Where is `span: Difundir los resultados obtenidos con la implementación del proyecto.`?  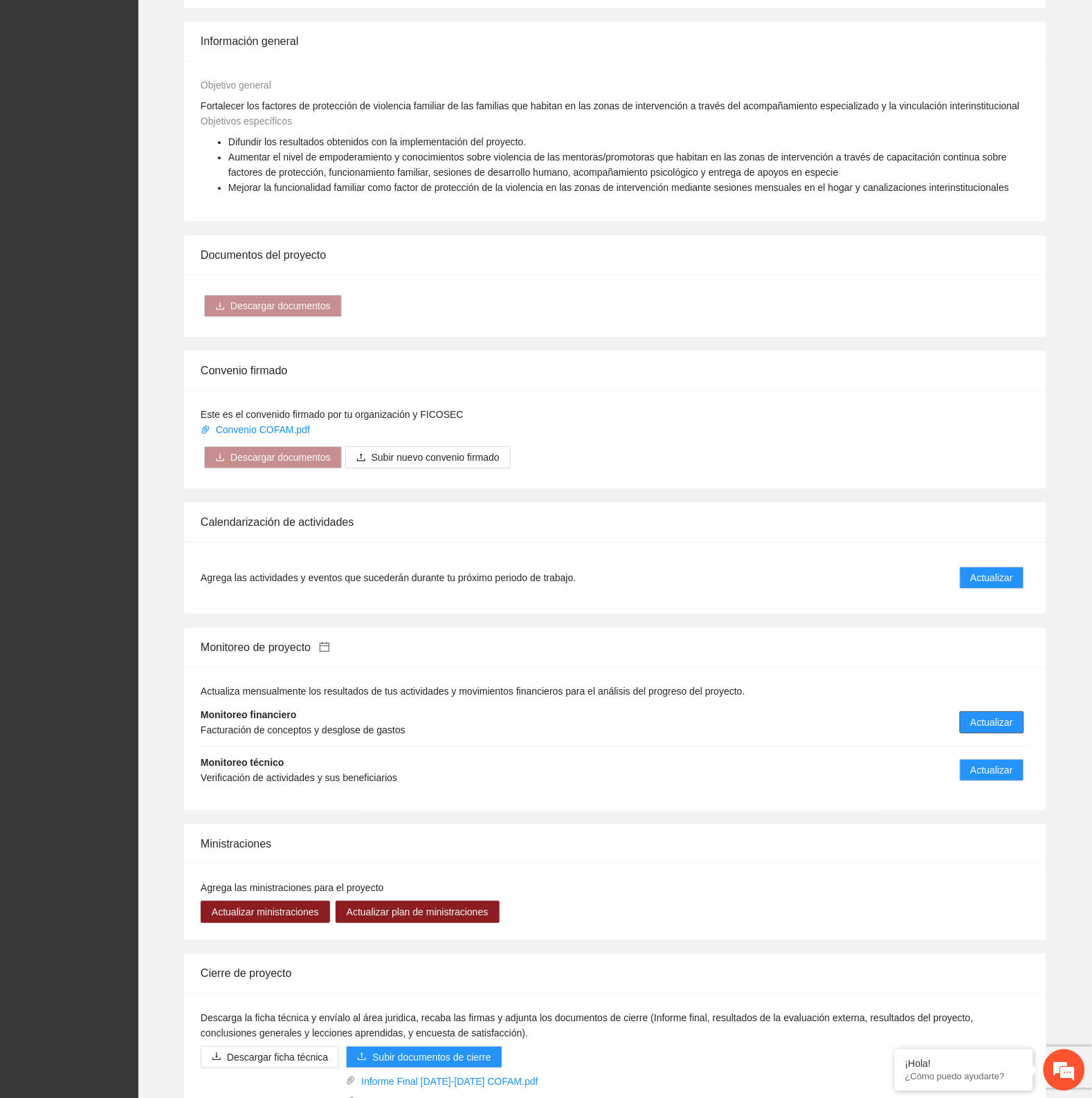
span: Difundir los resultados obtenidos con la implementación del proyecto. is located at coordinates (378, 142).